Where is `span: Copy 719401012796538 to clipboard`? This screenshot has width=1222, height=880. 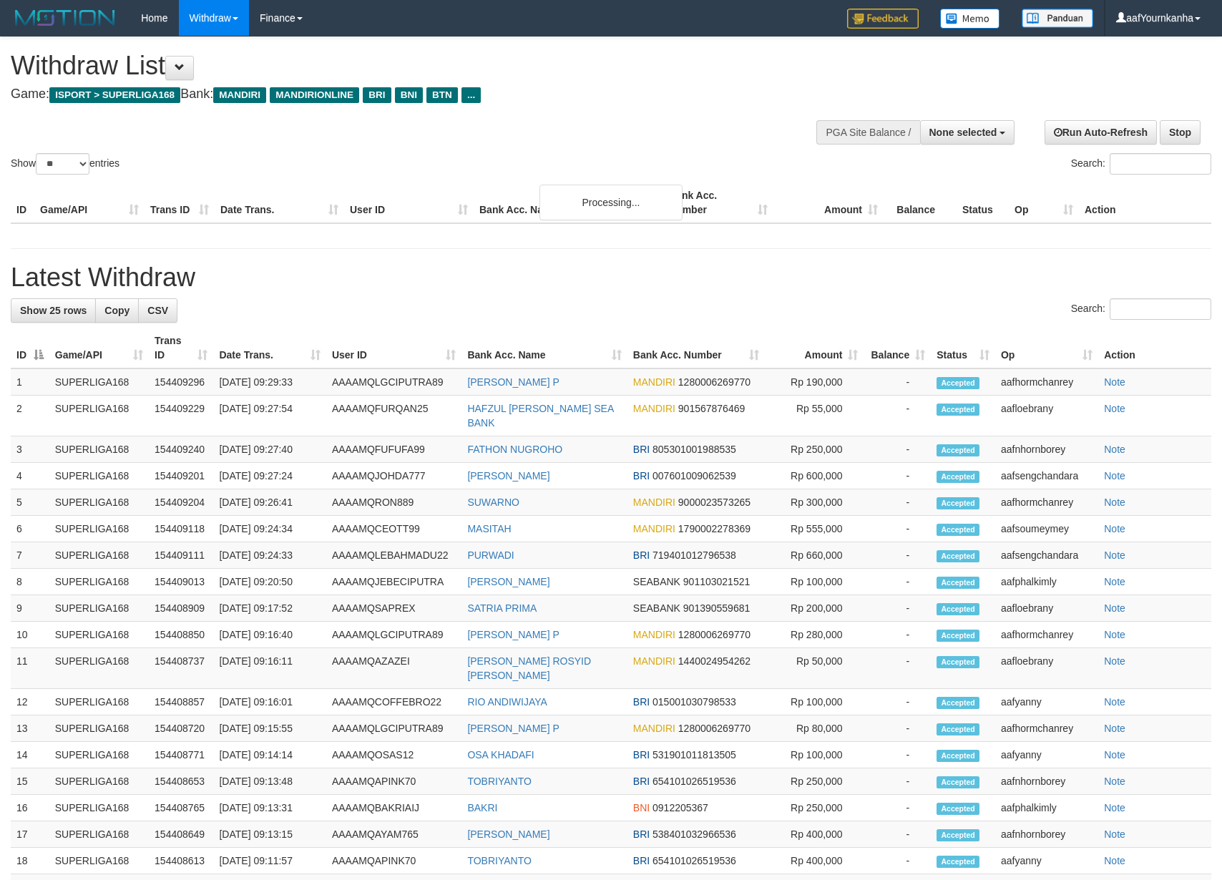 span: Copy 719401012796538 to clipboard is located at coordinates (694, 555).